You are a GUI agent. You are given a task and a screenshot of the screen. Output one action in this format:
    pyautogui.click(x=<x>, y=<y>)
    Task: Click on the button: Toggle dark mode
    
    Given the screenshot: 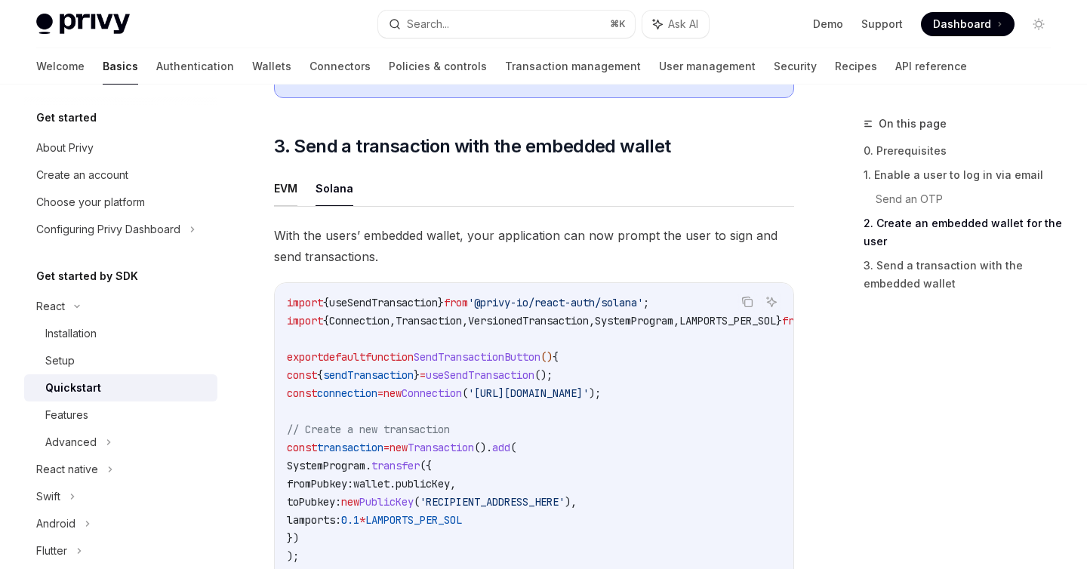 What is the action you would take?
    pyautogui.click(x=1038, y=24)
    